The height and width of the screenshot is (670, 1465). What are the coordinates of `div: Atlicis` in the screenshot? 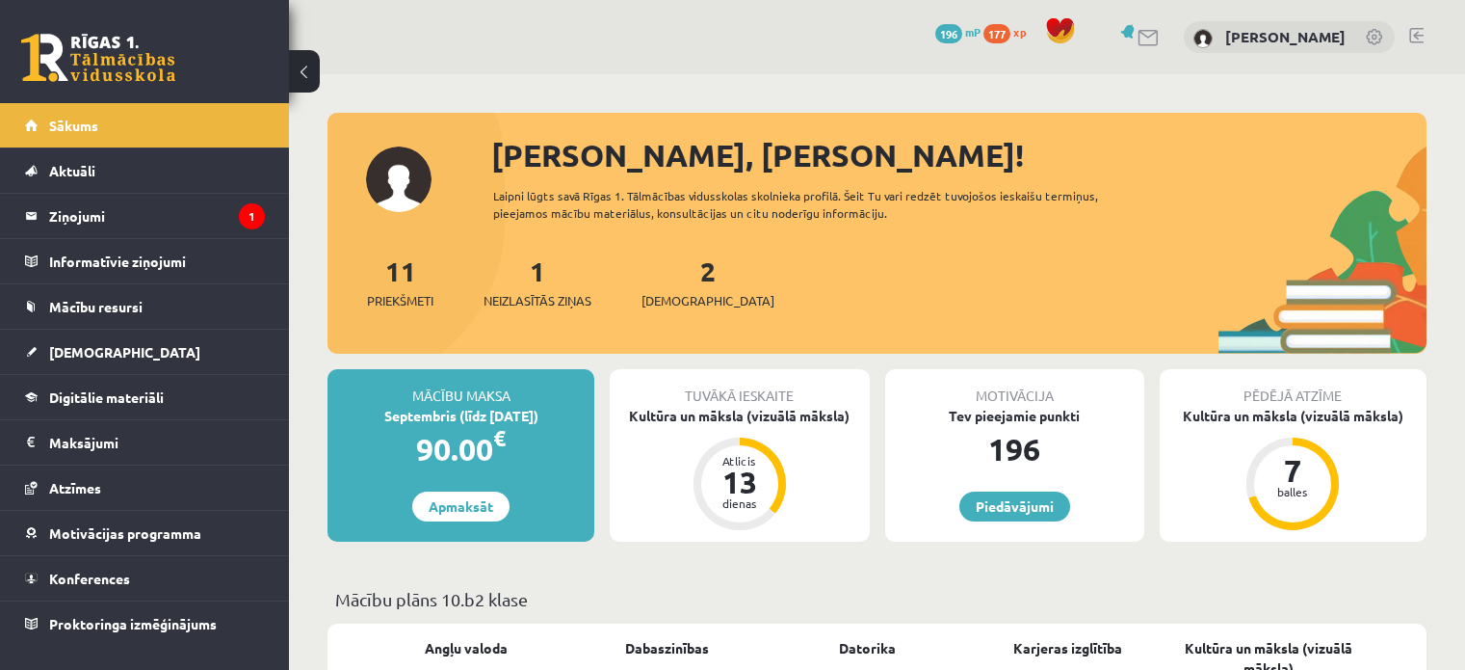 It's located at (740, 460).